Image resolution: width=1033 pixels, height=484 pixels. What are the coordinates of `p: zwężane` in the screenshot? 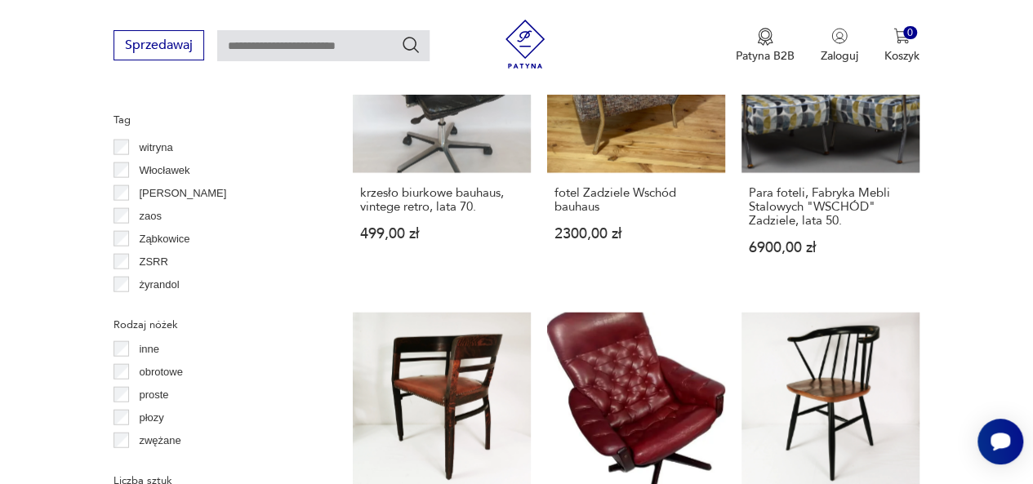 It's located at (159, 441).